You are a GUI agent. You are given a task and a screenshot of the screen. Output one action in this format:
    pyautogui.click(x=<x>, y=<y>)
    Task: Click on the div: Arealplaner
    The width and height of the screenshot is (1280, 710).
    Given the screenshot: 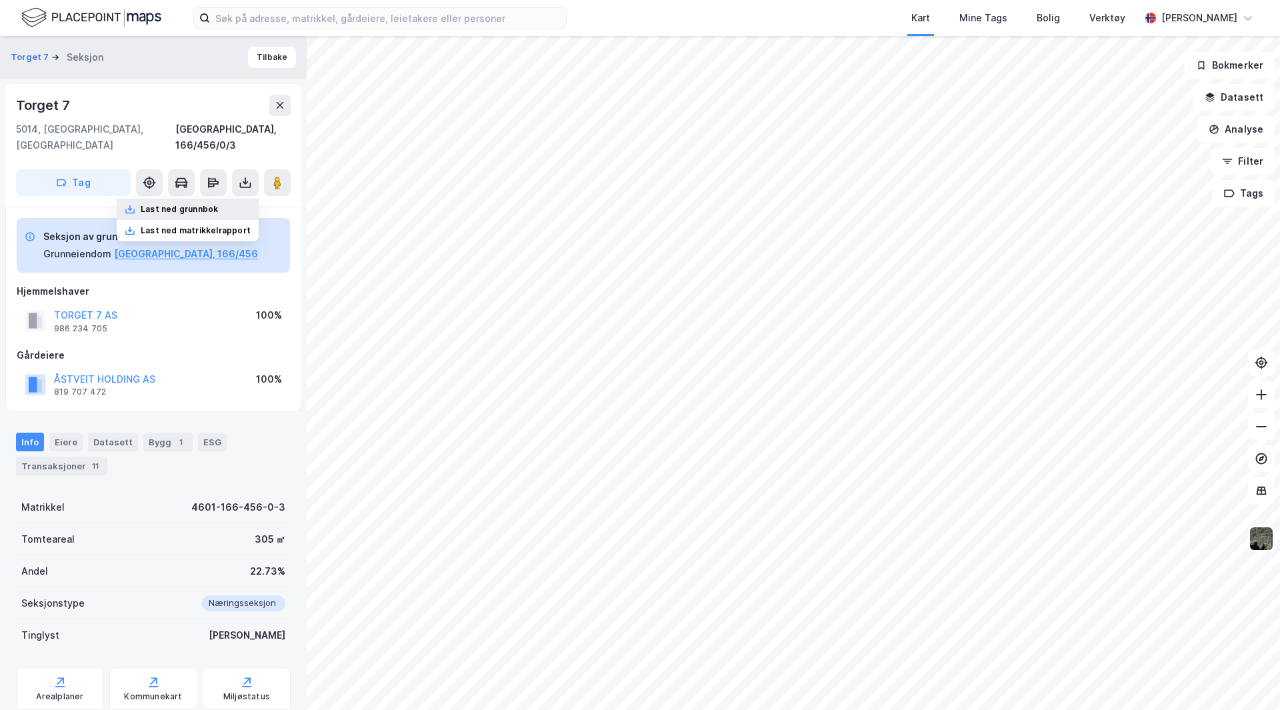 What is the action you would take?
    pyautogui.click(x=59, y=697)
    